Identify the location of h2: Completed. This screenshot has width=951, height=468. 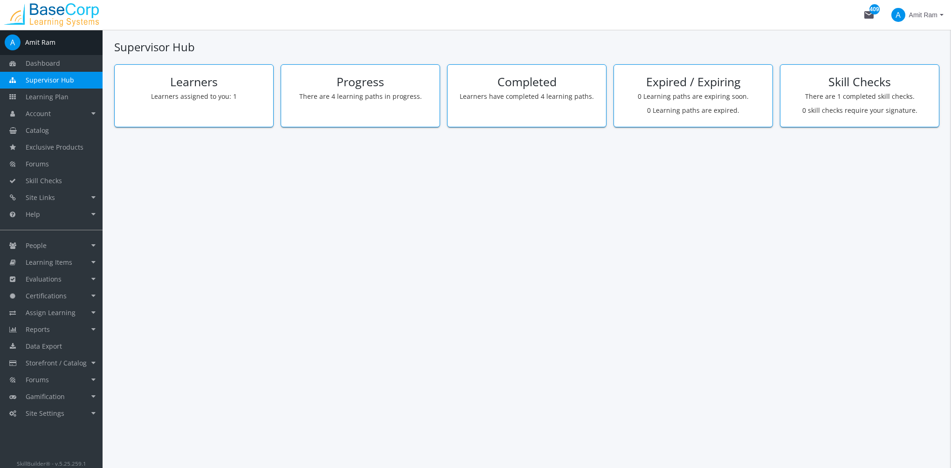
(527, 82).